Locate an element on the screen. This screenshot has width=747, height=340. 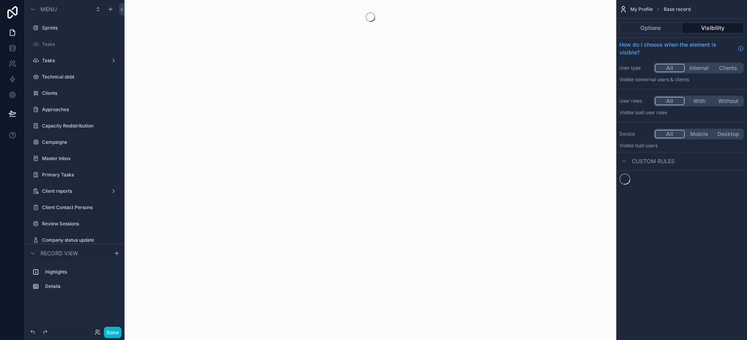
button: Visibility is located at coordinates (713, 28).